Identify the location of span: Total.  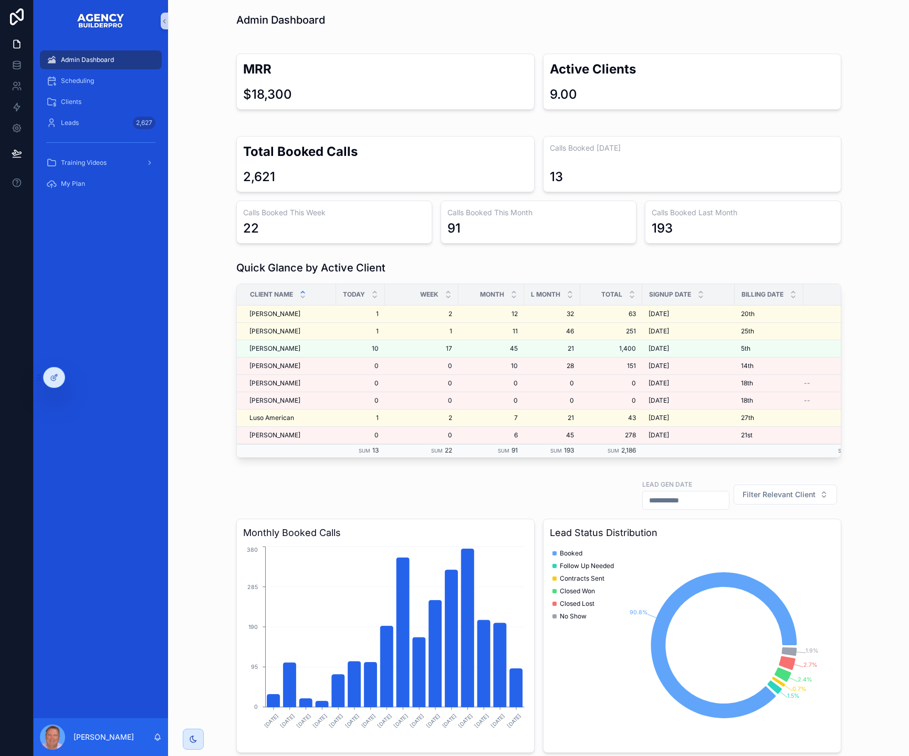
(612, 295).